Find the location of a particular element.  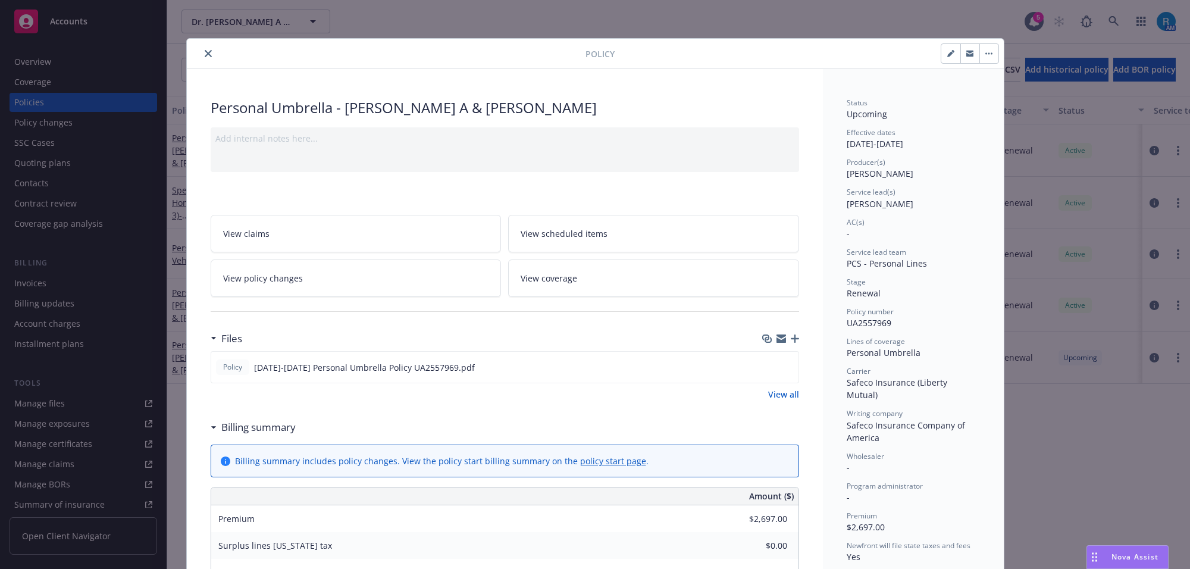

span: Wholesaler is located at coordinates (865, 456).